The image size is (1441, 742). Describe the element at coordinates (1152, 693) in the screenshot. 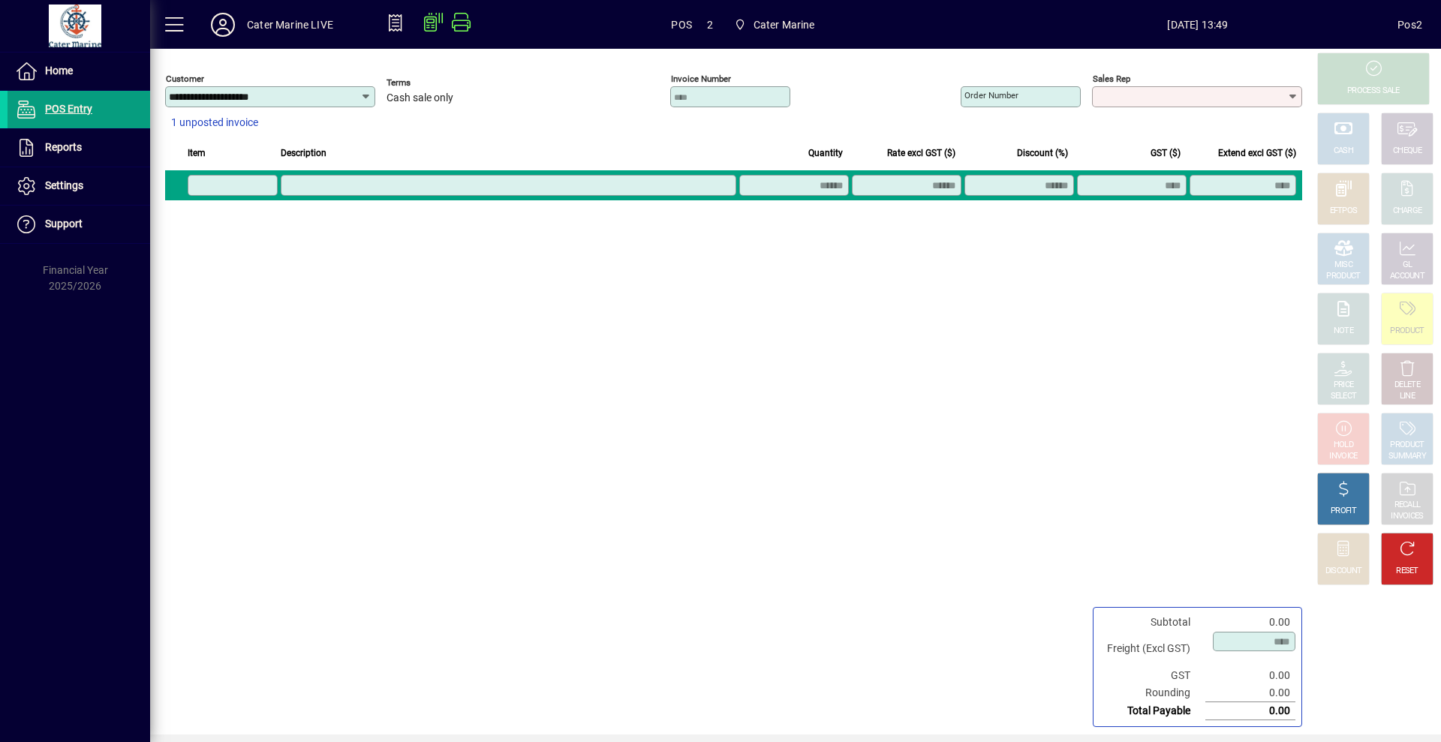

I see `td: Rounding` at that location.